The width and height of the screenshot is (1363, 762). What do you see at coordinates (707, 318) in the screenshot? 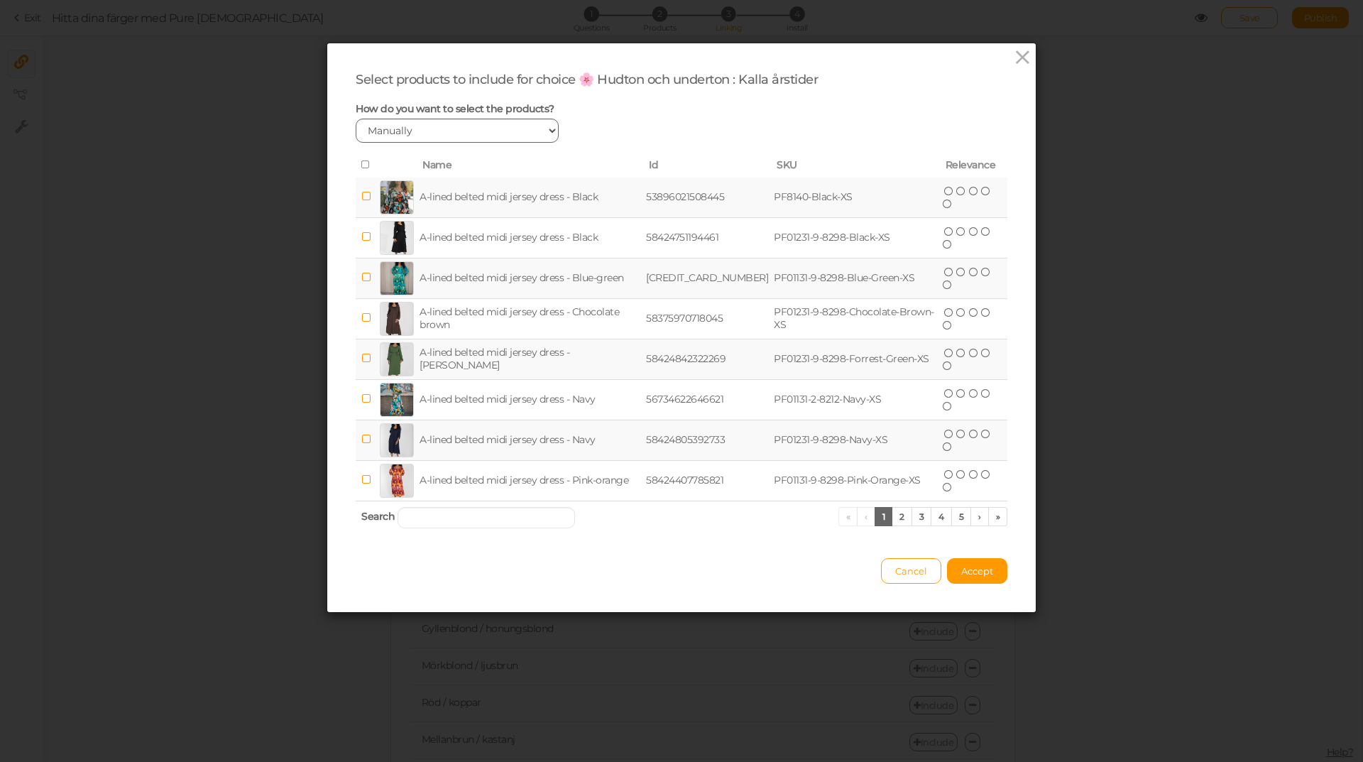
I see `td: 58375970718045` at bounding box center [707, 318].